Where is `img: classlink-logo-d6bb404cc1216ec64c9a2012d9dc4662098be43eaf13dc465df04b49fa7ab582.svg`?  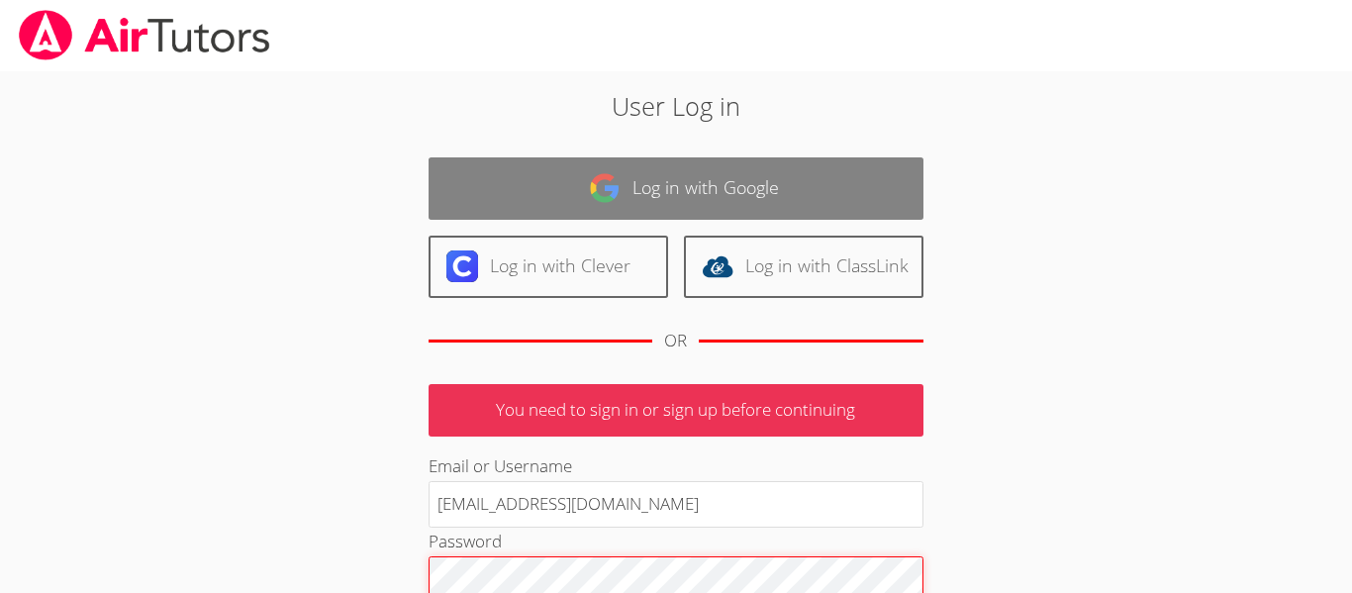
img: classlink-logo-d6bb404cc1216ec64c9a2012d9dc4662098be43eaf13dc465df04b49fa7ab582.svg is located at coordinates (718, 266).